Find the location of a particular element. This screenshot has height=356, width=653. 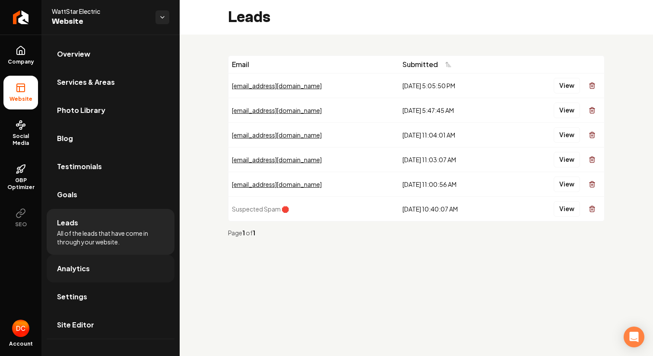

span: WattStar Electric is located at coordinates (100, 11).